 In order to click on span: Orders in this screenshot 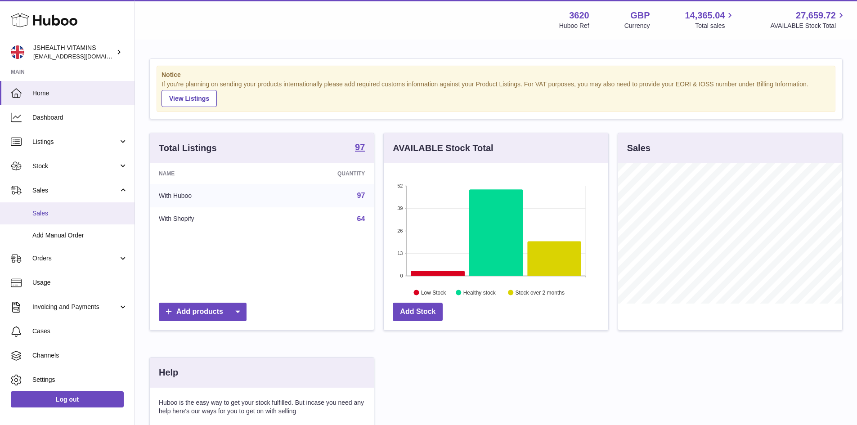, I will do `click(75, 258)`.